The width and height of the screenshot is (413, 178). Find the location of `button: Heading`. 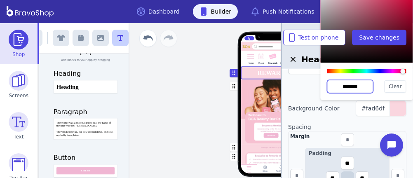

button: Heading is located at coordinates (85, 87).